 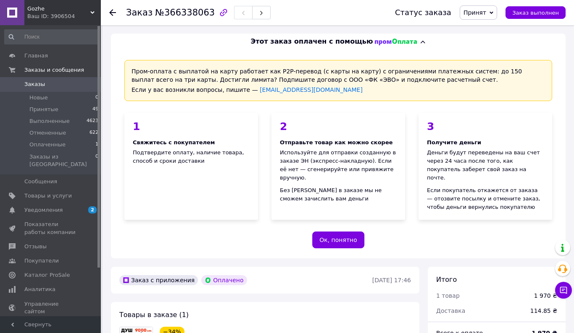 What do you see at coordinates (97, 145) in the screenshot?
I see `span: 1` at bounding box center [97, 145].